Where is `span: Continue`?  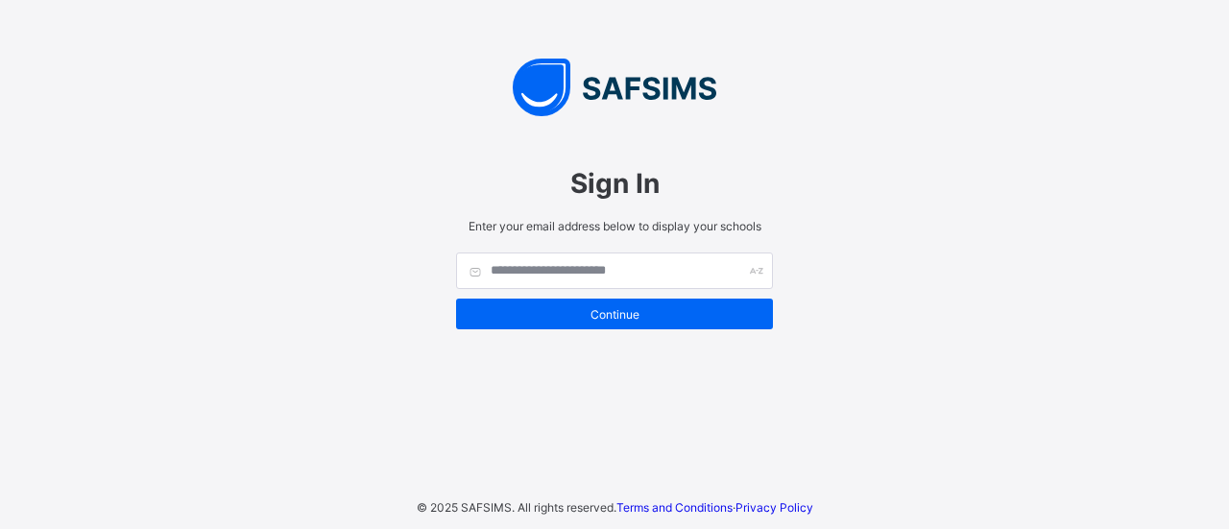
span: Continue is located at coordinates (614, 314).